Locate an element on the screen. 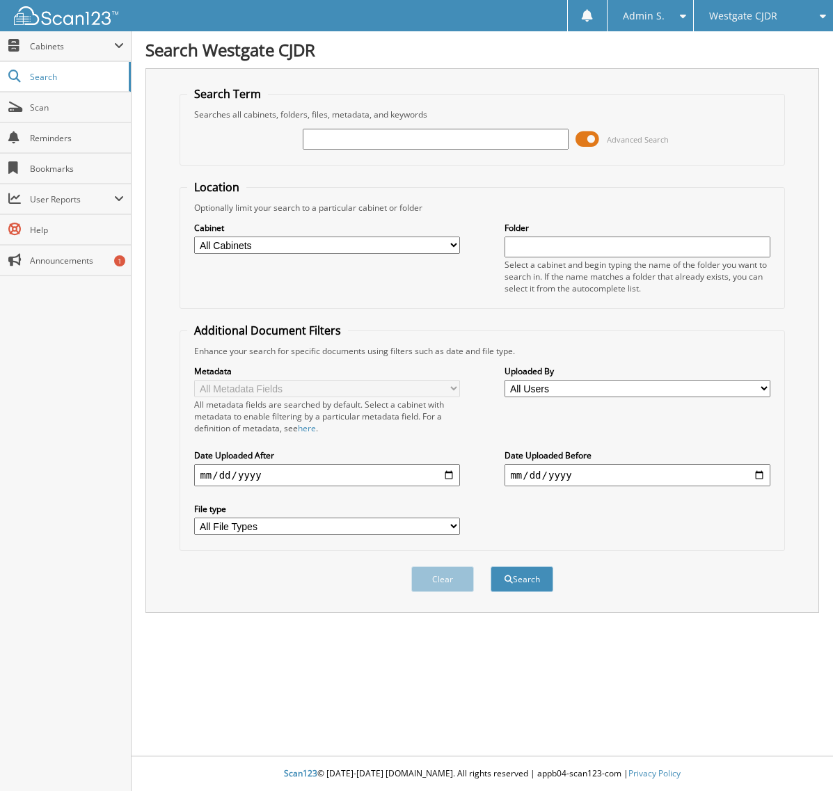  div: All metadata fields are searched by default. Select a cabinet with metadata to enable filtering b... is located at coordinates (326, 416).